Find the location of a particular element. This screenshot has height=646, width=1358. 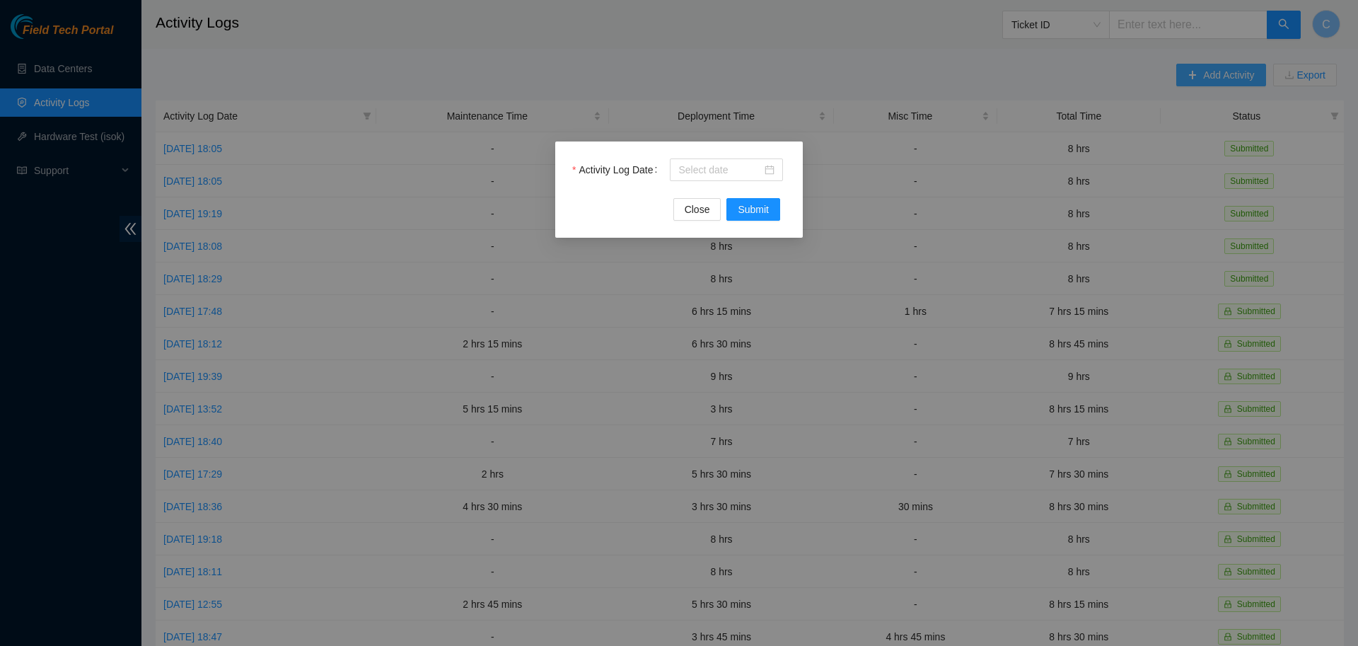

label: Activity Log Date is located at coordinates (618, 170).